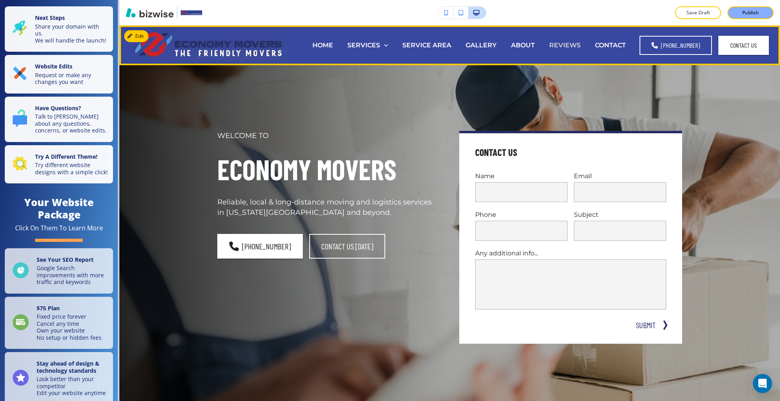 This screenshot has height=401, width=780. What do you see at coordinates (50, 18) in the screenshot?
I see `strong: Next Steps` at bounding box center [50, 18].